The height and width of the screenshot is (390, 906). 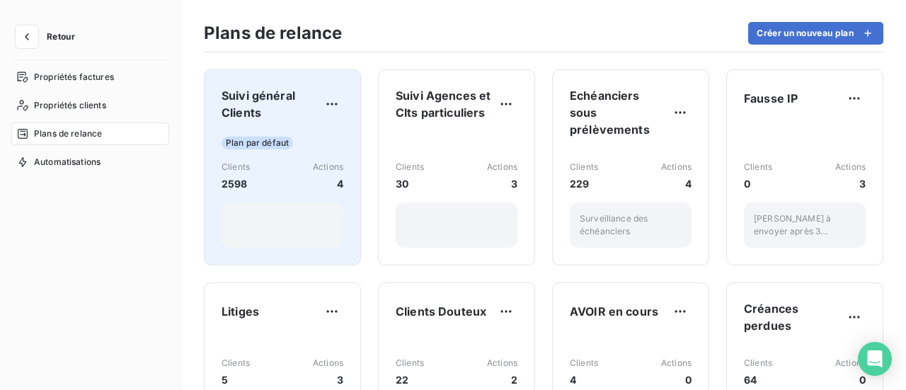 I want to click on span: 64, so click(x=758, y=379).